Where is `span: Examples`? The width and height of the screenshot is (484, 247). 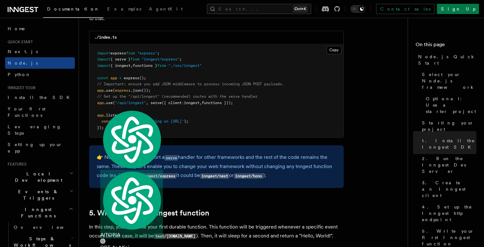
span: Examples is located at coordinates (124, 9).